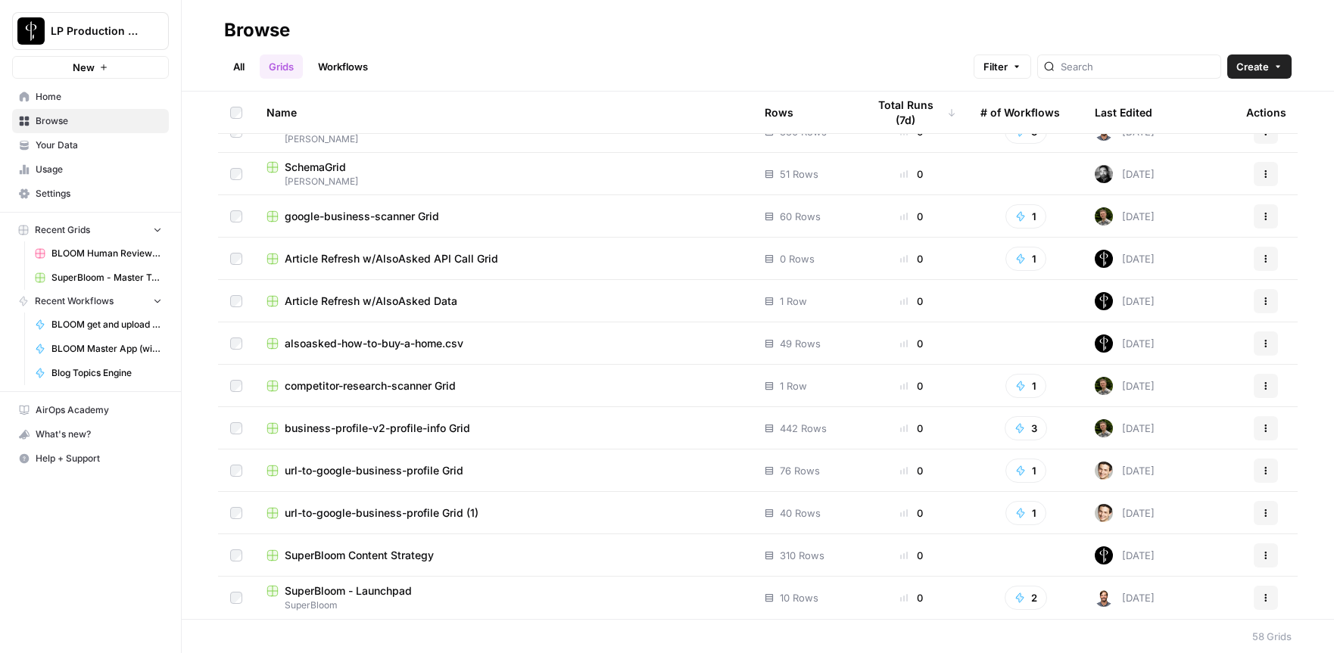 This screenshot has height=653, width=1334. I want to click on a: Home, so click(90, 97).